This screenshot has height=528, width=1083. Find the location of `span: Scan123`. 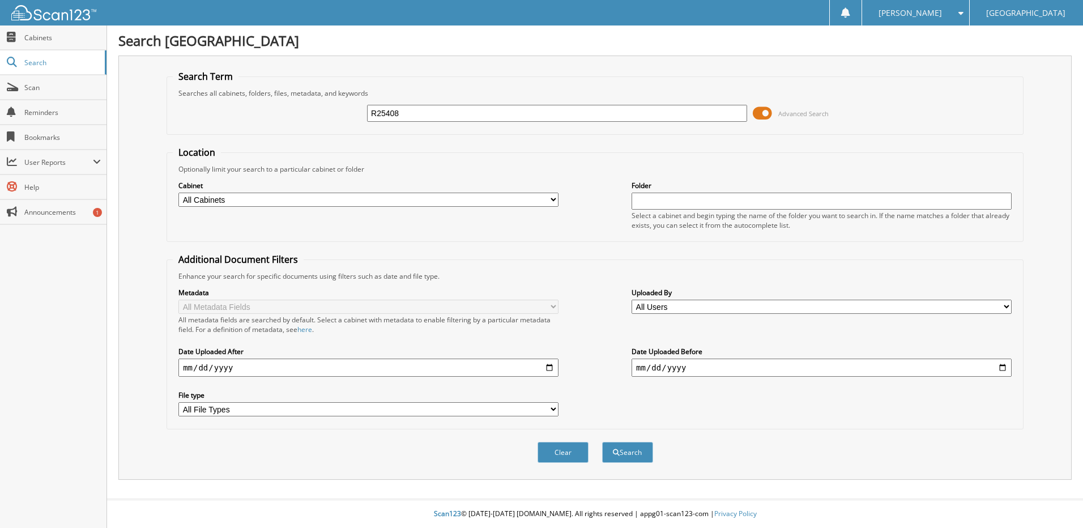

span: Scan123 is located at coordinates (447, 513).